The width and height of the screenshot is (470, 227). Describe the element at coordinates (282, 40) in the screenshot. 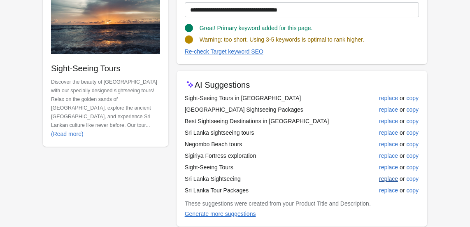

I see `span: Warning: too short. Using 3-5 keywords is optimal to rank higher.` at that location.